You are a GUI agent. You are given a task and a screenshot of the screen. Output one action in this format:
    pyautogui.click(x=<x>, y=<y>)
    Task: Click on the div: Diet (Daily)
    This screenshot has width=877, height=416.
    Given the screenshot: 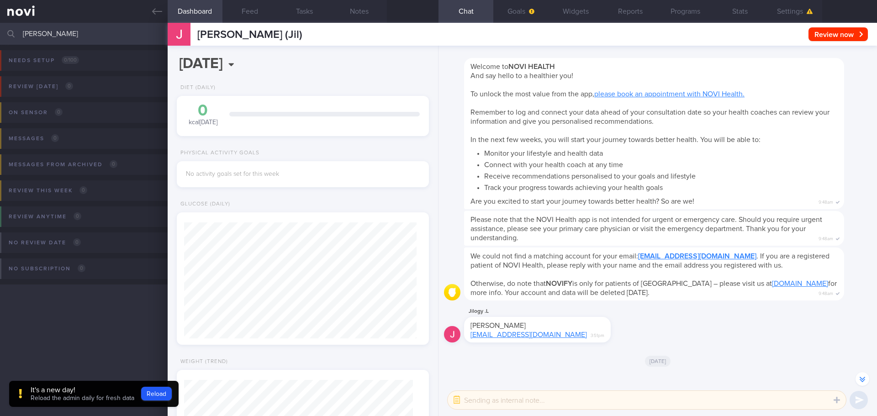 What is the action you would take?
    pyautogui.click(x=196, y=88)
    